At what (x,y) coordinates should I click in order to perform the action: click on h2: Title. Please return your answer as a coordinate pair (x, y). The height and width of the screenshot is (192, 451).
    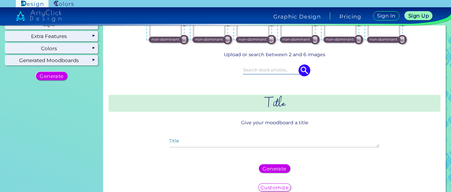
    Looking at the image, I should click on (274, 103).